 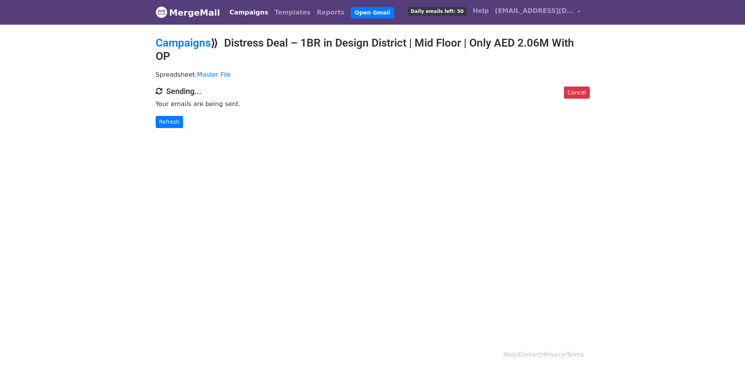 What do you see at coordinates (530, 354) in the screenshot?
I see `a: Contact` at bounding box center [530, 354].